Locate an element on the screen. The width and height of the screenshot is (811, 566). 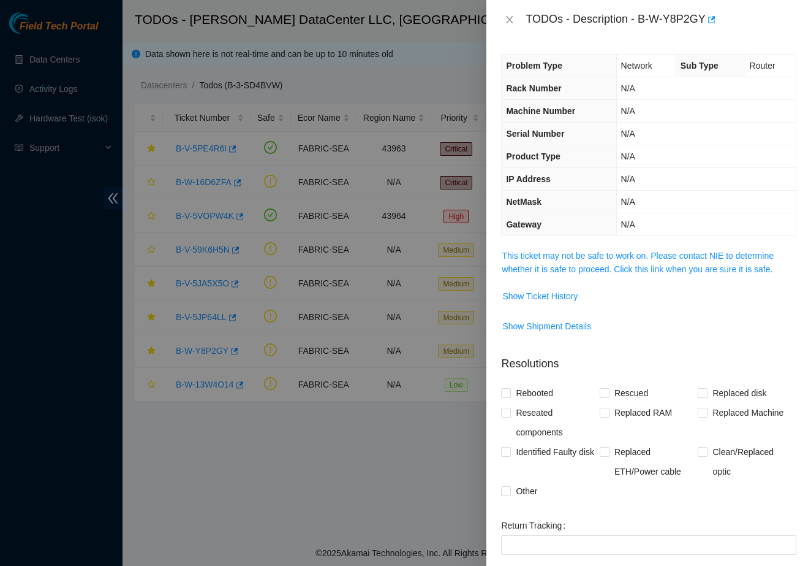
span: Network is located at coordinates (637, 66).